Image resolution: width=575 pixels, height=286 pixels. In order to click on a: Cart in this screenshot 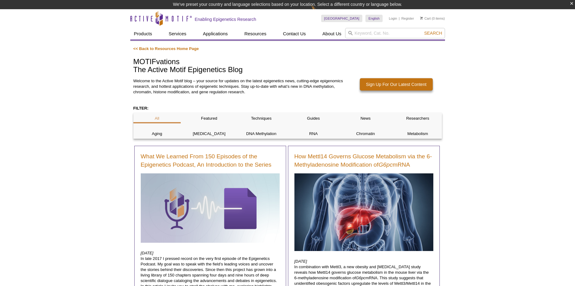, I will do `click(425, 18)`.